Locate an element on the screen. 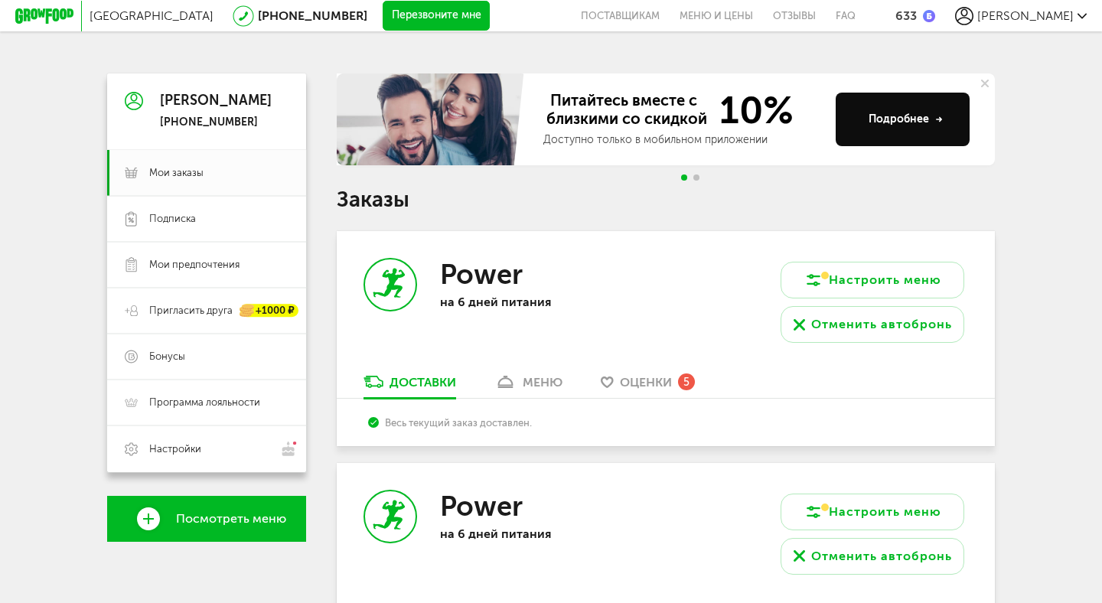 This screenshot has width=1102, height=603. button: Подробнее is located at coordinates (902, 119).